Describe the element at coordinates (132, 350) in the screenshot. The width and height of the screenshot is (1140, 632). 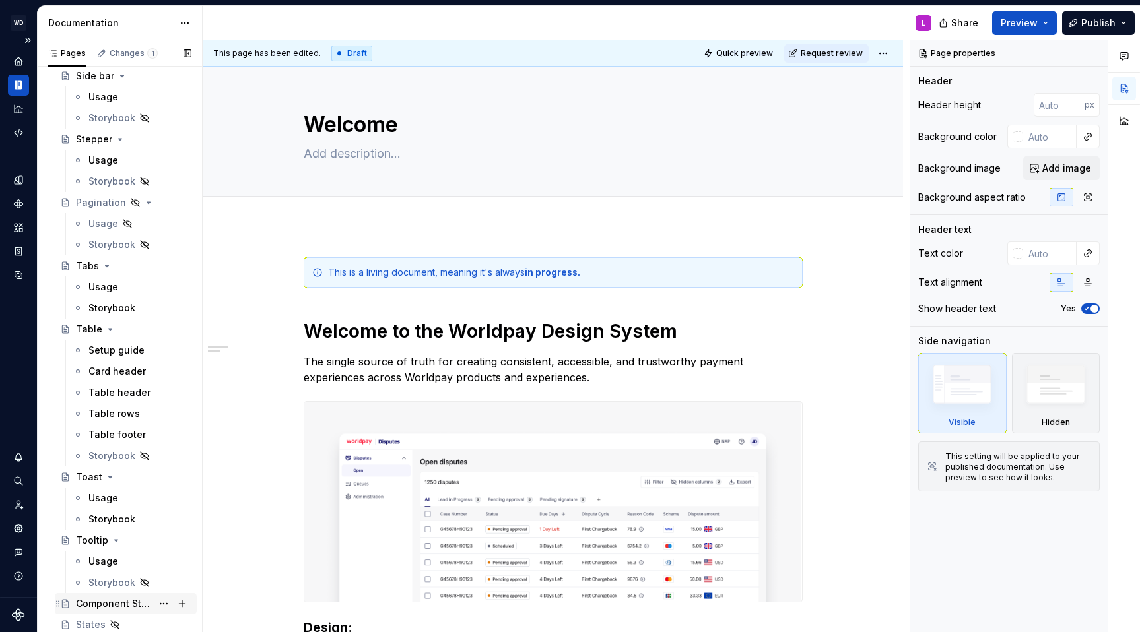
I see `a: Setup guide` at that location.